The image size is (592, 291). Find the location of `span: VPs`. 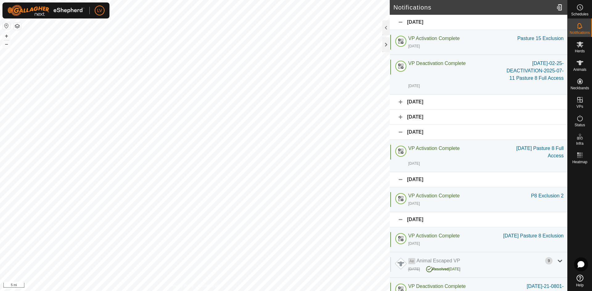

span: VPs is located at coordinates (580, 107).